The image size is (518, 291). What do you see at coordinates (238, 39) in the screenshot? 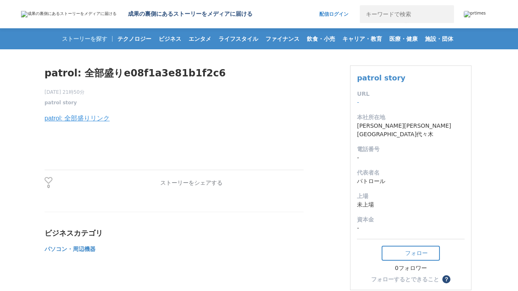
I see `span: ライフスタイル` at bounding box center [238, 39].